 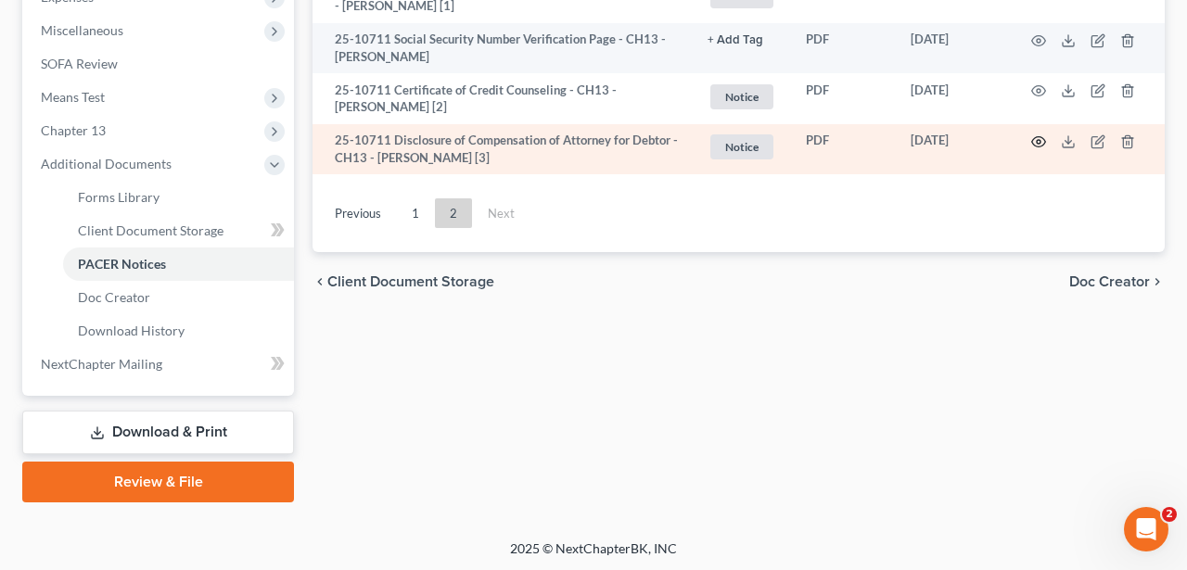 I want to click on a: Previous, so click(x=358, y=213).